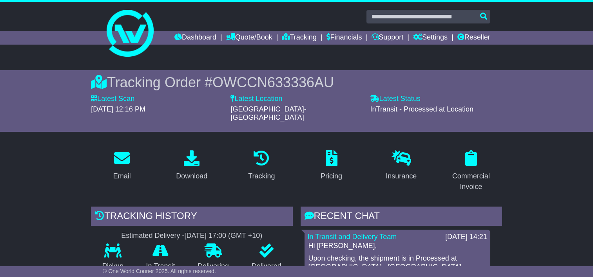 Image resolution: width=593 pixels, height=277 pixels. What do you see at coordinates (296, 82) in the screenshot?
I see `div: Tracking Order #` at bounding box center [296, 82].